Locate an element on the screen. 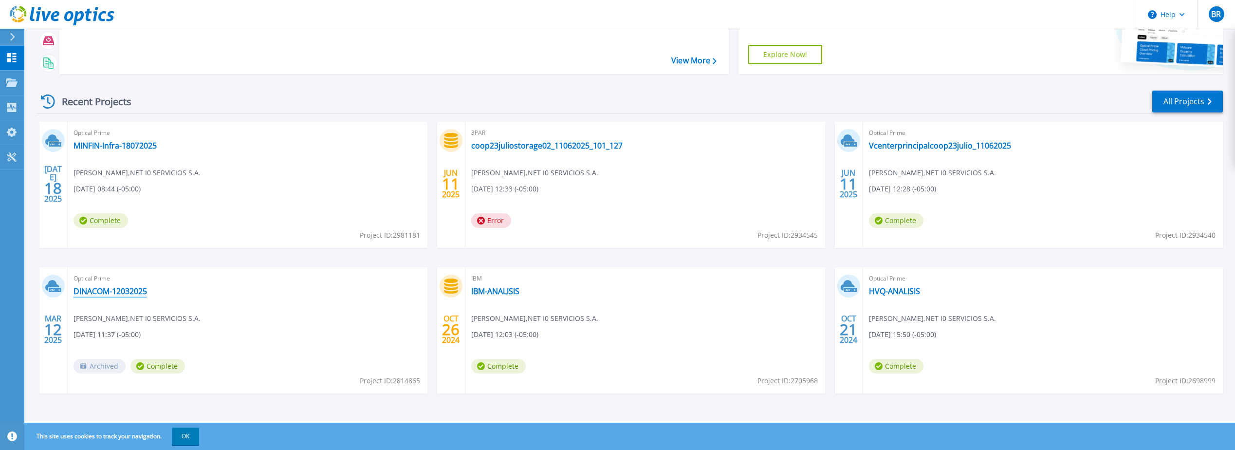  a: HVQ-ANALISIS is located at coordinates (894, 291).